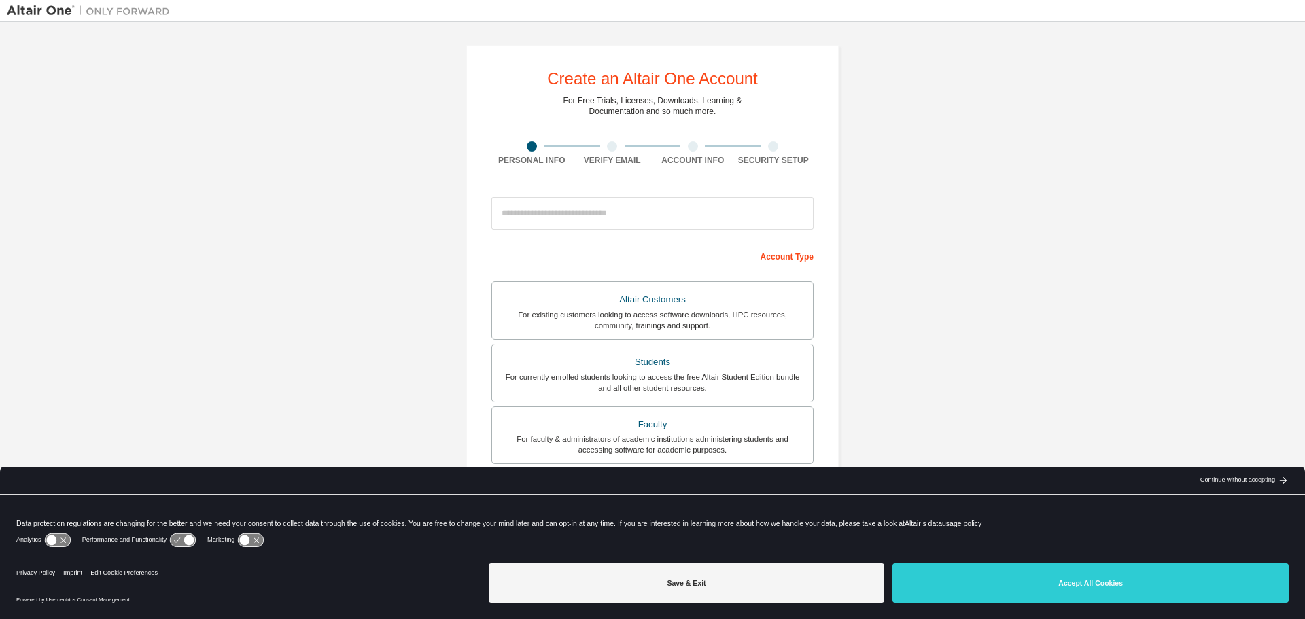 This screenshot has width=1305, height=619. What do you see at coordinates (653, 445) in the screenshot?
I see `div: For faculty & administrators of academic institutions administering students and accessing softwa...` at bounding box center [653, 445].